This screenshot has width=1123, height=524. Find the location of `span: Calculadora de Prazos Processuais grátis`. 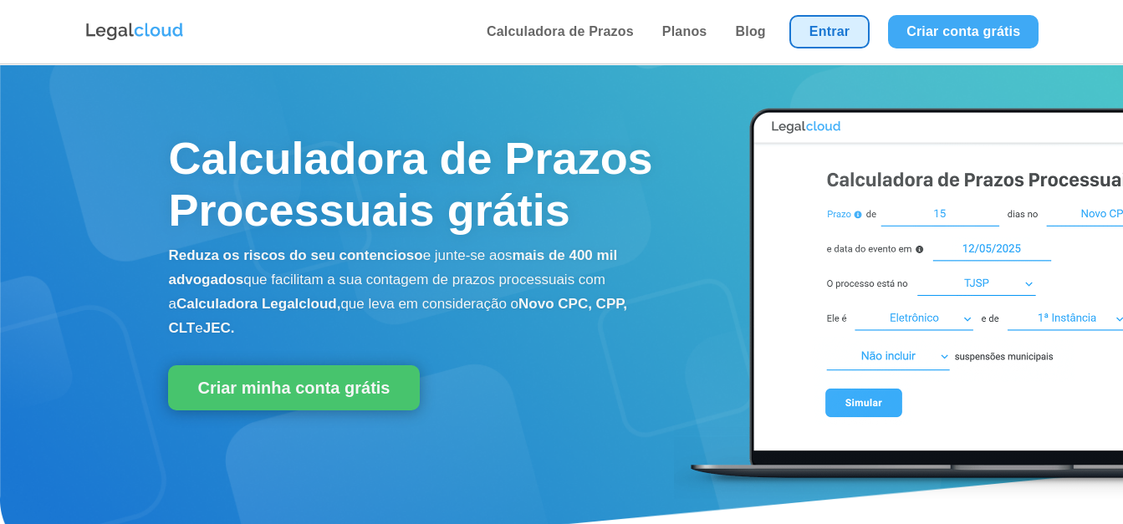

span: Calculadora de Prazos Processuais grátis is located at coordinates (410, 184).